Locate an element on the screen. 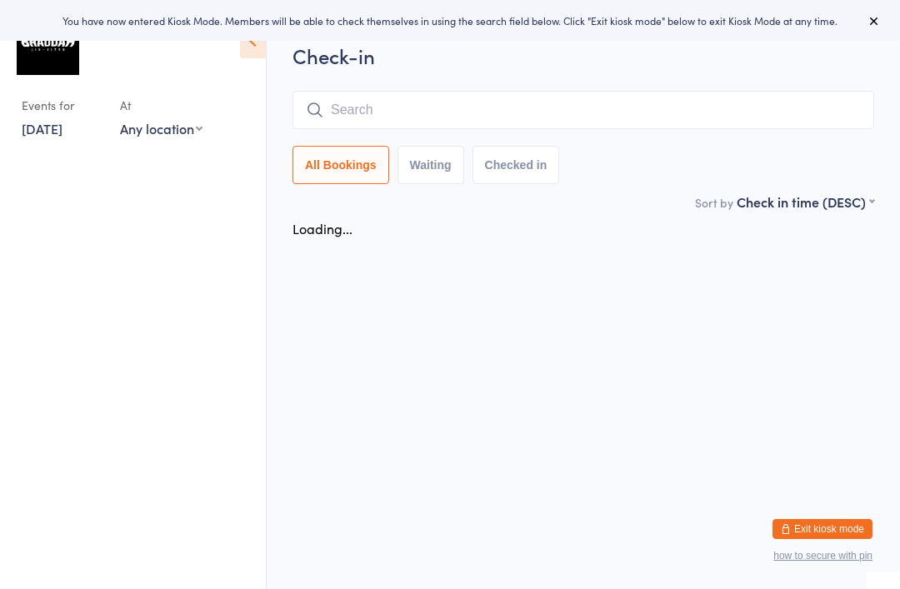 This screenshot has height=589, width=900. div: Any location is located at coordinates (161, 128).